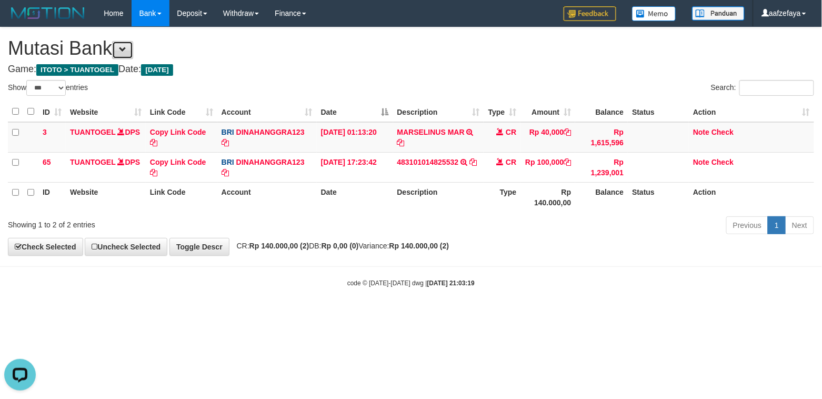 Image resolution: width=822 pixels, height=399 pixels. Describe the element at coordinates (411, 48) in the screenshot. I see `h1: Mutasi Bank` at that location.